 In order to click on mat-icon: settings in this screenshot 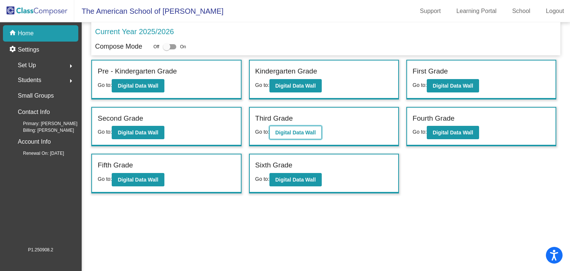, I will do `click(13, 50)`.